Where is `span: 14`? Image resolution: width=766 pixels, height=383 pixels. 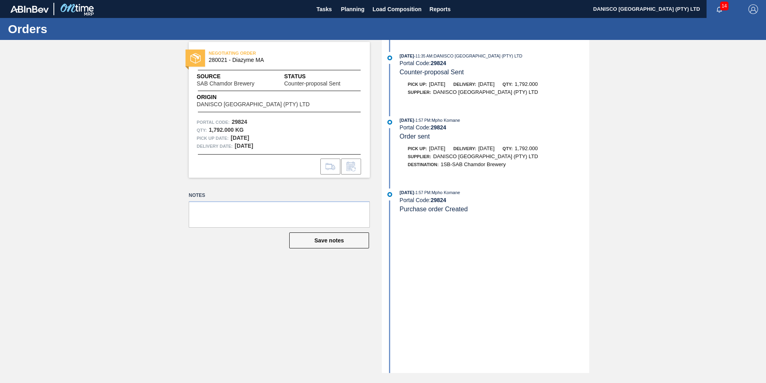
span: 14 is located at coordinates (725, 6).